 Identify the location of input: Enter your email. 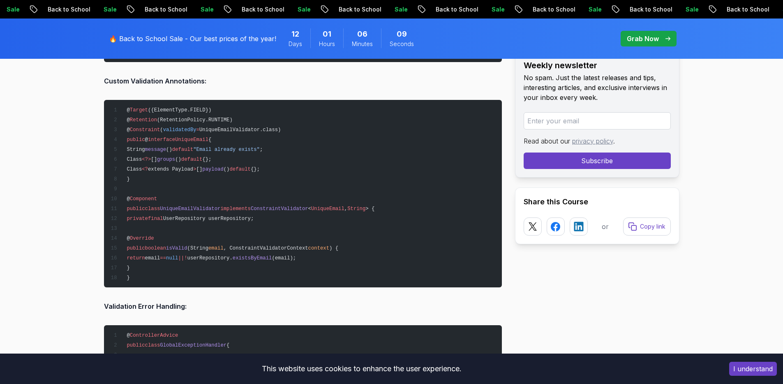
(597, 121).